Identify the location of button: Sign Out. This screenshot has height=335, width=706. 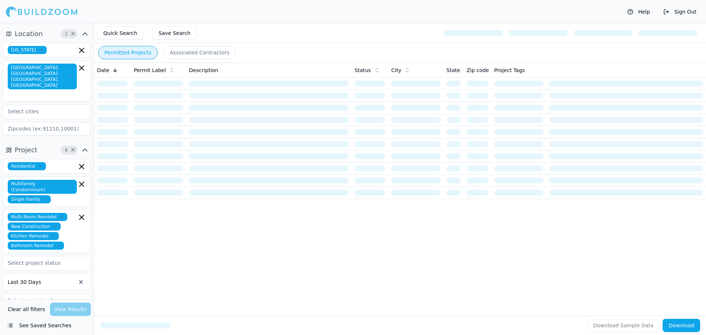
(679, 12).